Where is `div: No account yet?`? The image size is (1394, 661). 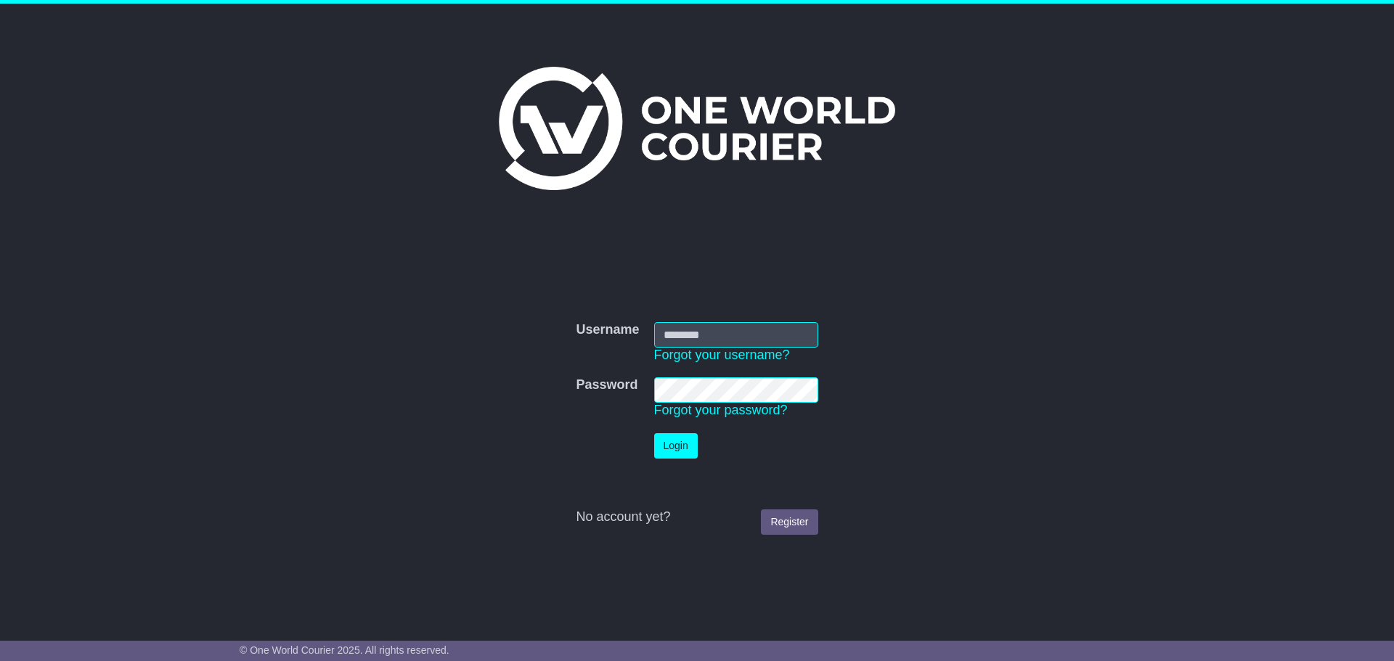
div: No account yet? is located at coordinates (696, 518).